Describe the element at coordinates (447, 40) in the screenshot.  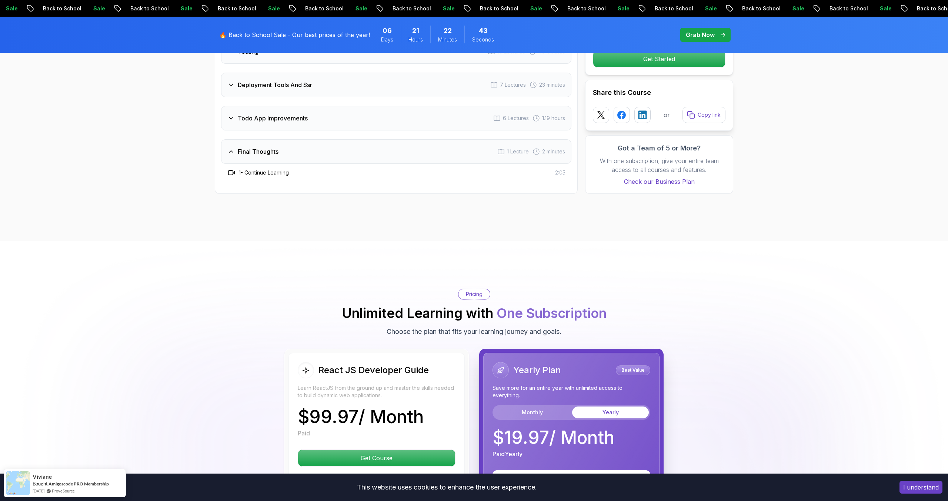
I see `span: Minutes` at that location.